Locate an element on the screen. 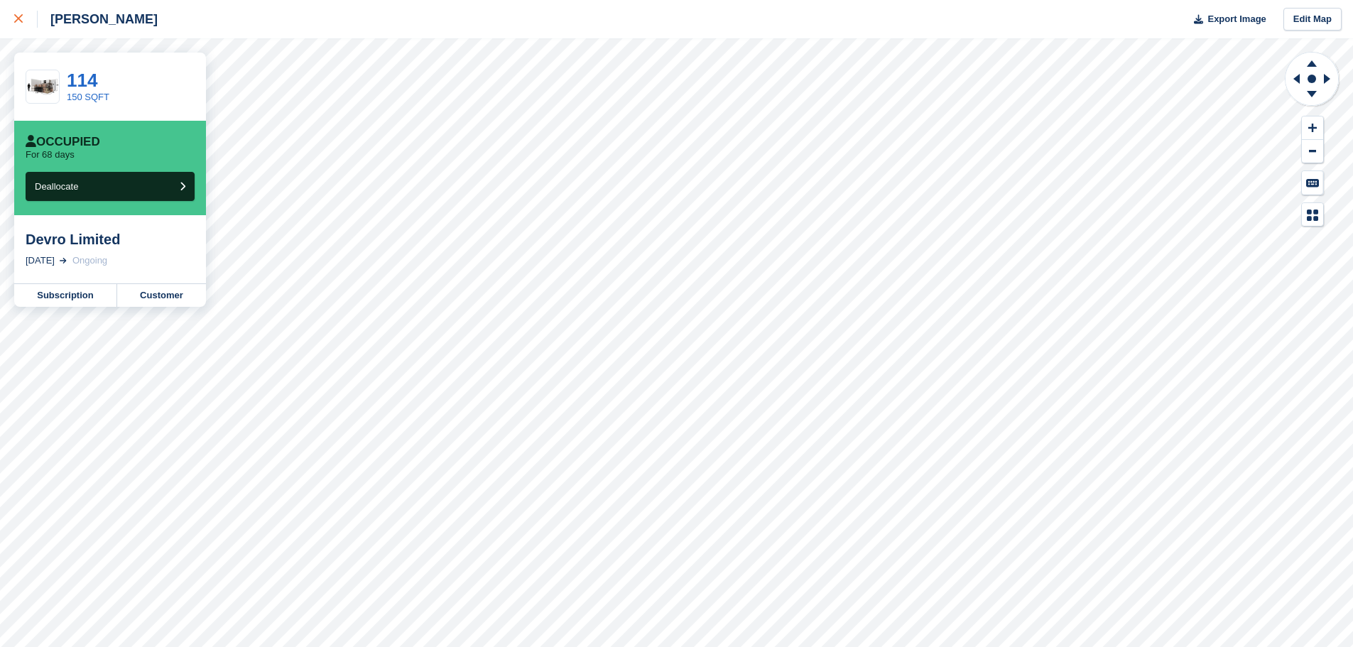 The image size is (1353, 647). div: Devro Limited is located at coordinates (110, 239).